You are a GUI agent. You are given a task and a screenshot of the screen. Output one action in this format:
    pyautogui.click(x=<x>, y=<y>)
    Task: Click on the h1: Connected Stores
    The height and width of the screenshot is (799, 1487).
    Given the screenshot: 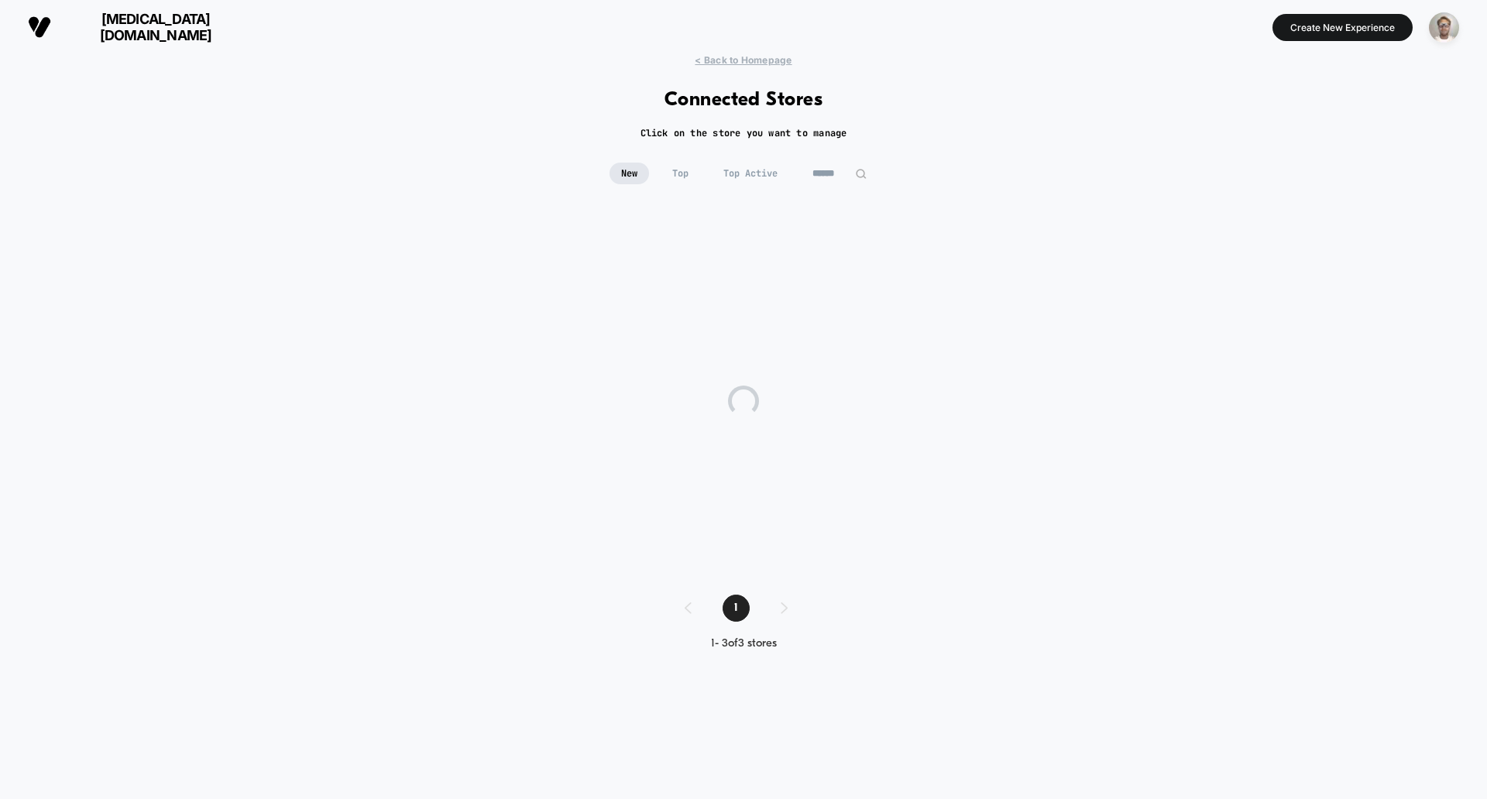 What is the action you would take?
    pyautogui.click(x=744, y=100)
    